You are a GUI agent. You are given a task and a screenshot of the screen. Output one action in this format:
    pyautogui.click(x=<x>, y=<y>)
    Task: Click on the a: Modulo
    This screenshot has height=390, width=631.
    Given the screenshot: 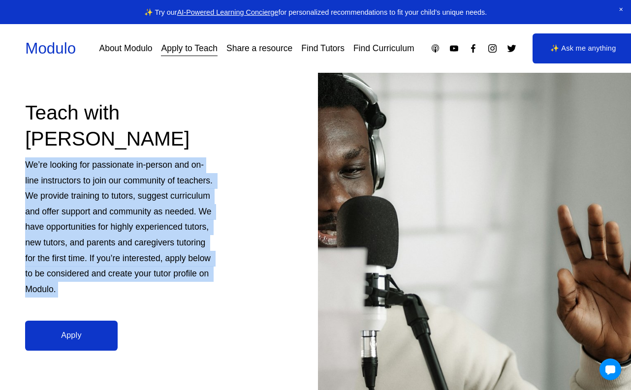 What is the action you would take?
    pyautogui.click(x=50, y=48)
    